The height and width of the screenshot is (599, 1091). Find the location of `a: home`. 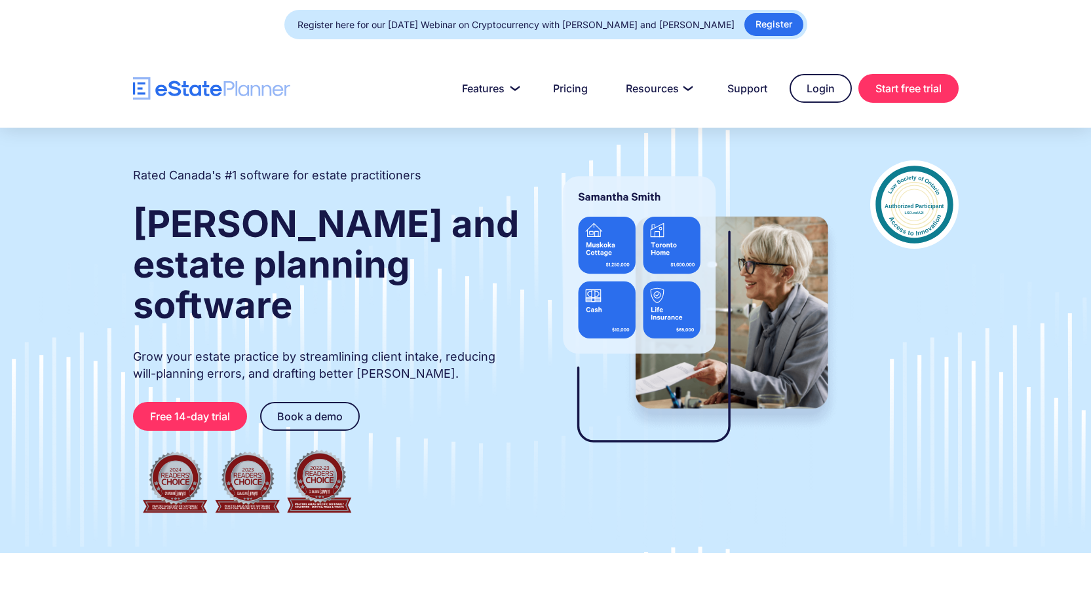

a: home is located at coordinates (212, 88).